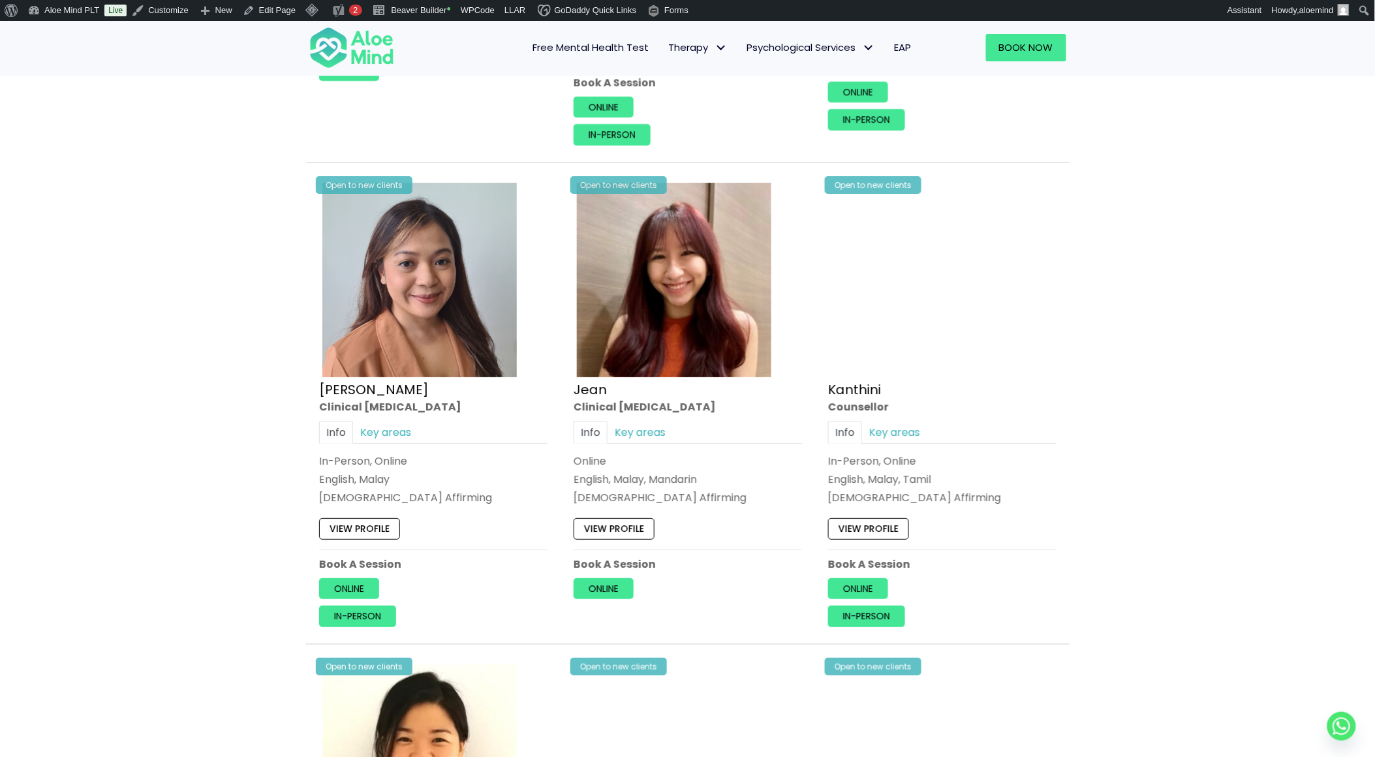 Image resolution: width=1375 pixels, height=757 pixels. I want to click on img: Jean-300×300, so click(674, 280).